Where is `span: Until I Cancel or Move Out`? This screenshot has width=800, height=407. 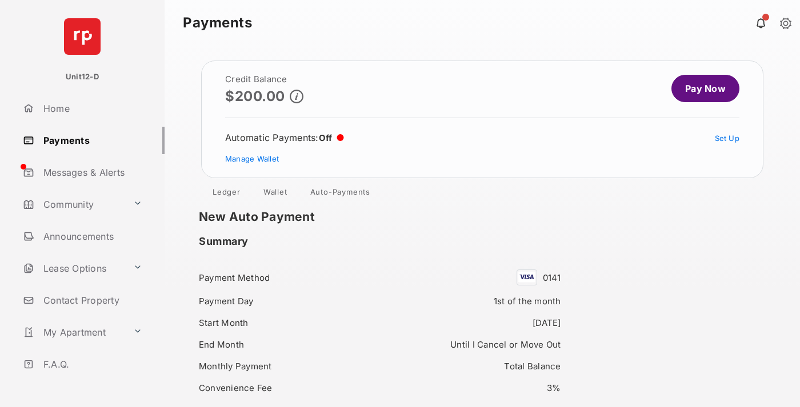
span: Until I Cancel or Move Out is located at coordinates (505, 344).